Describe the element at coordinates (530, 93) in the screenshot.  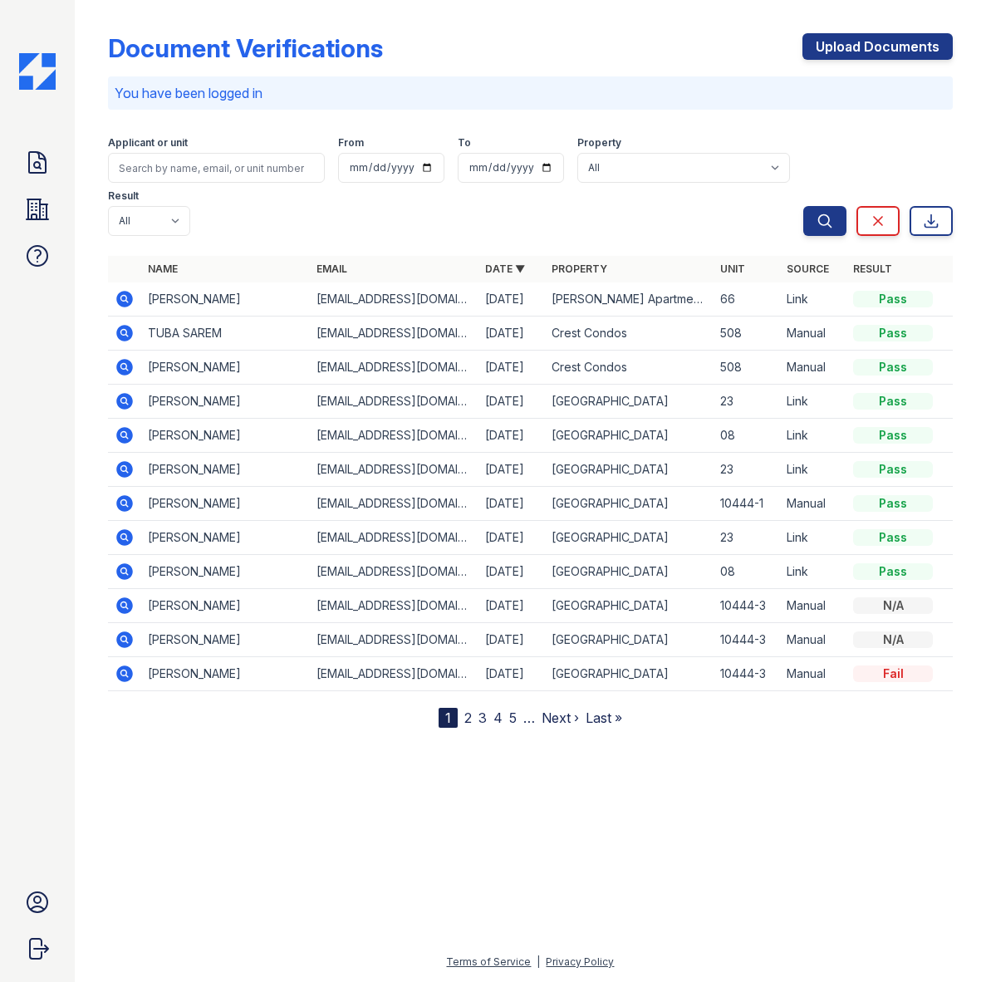
I see `p: You have been logged in` at that location.